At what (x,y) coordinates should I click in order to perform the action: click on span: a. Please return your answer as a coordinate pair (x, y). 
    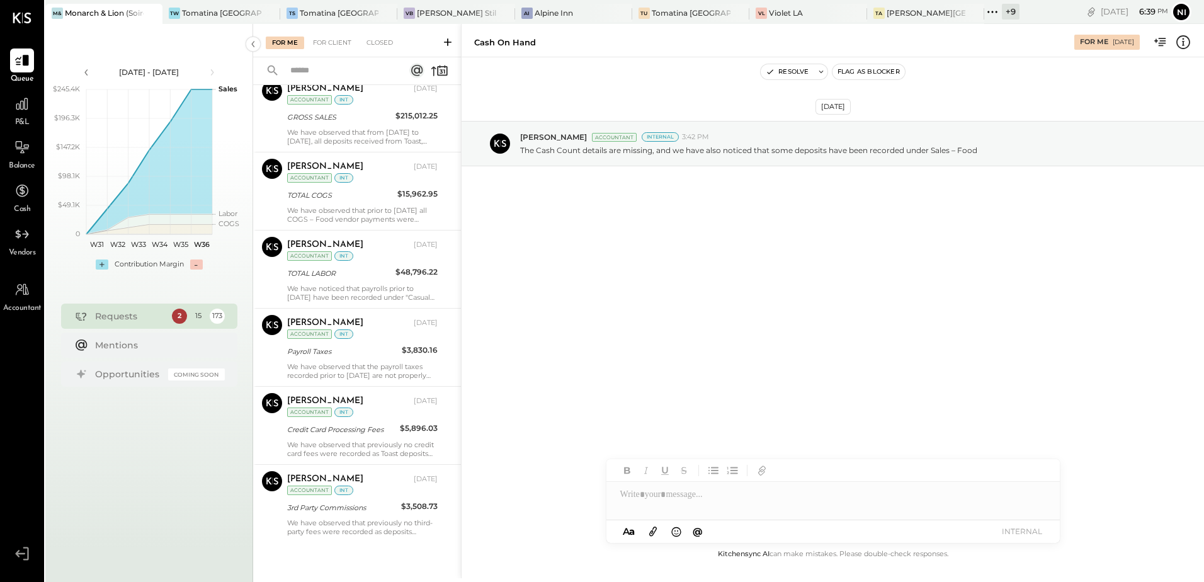
    Looking at the image, I should click on (631, 531).